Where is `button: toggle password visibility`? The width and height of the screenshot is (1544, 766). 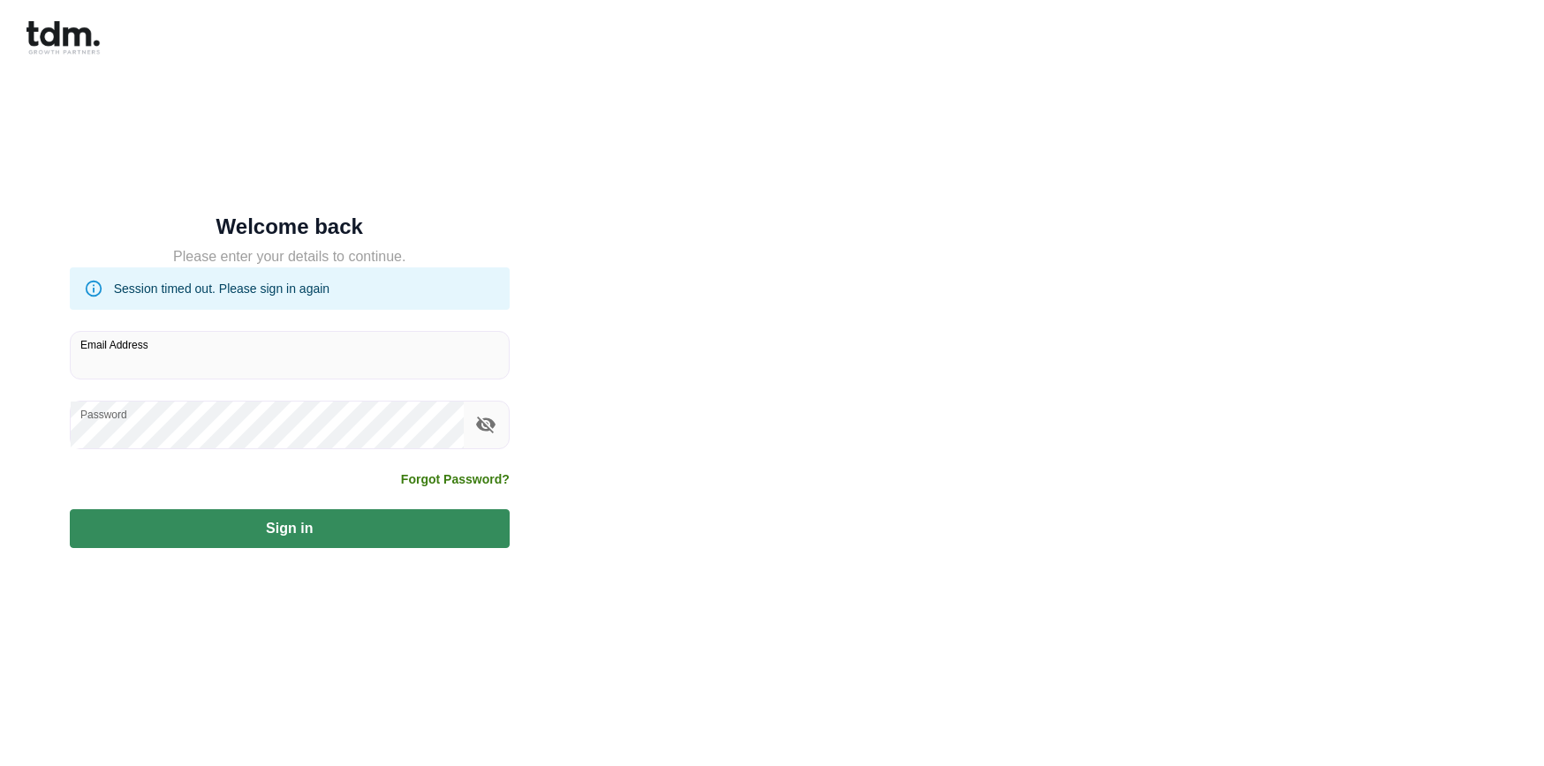 button: toggle password visibility is located at coordinates (486, 425).